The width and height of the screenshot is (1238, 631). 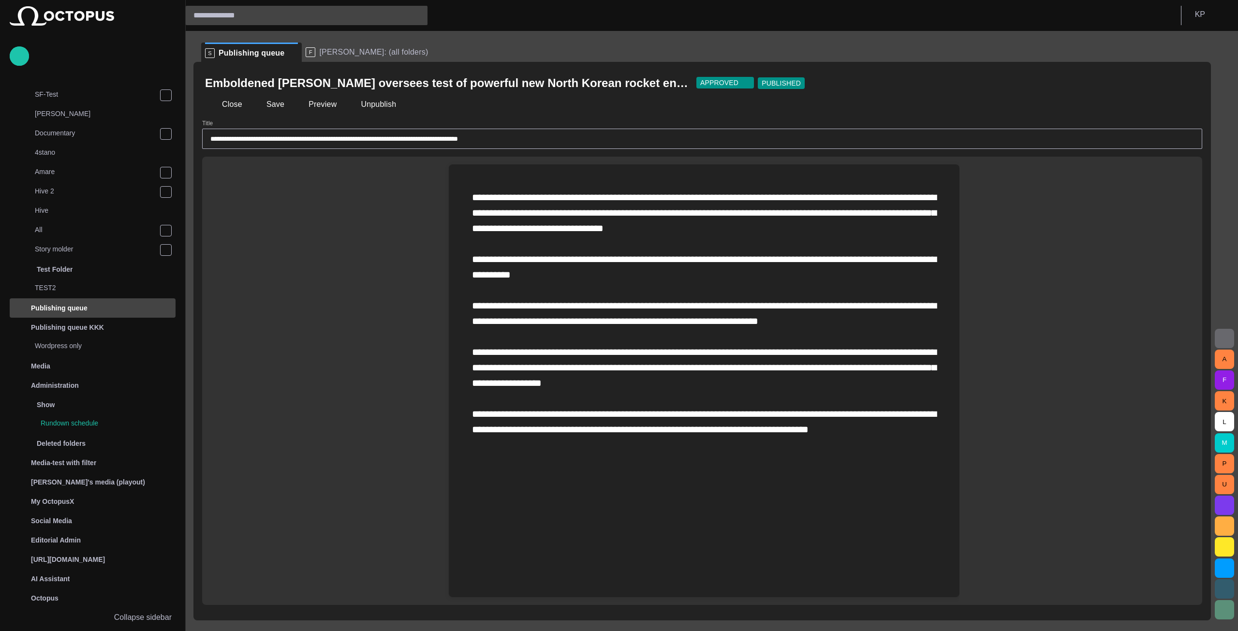 What do you see at coordinates (51, 521) in the screenshot?
I see `p: Social Media` at bounding box center [51, 521].